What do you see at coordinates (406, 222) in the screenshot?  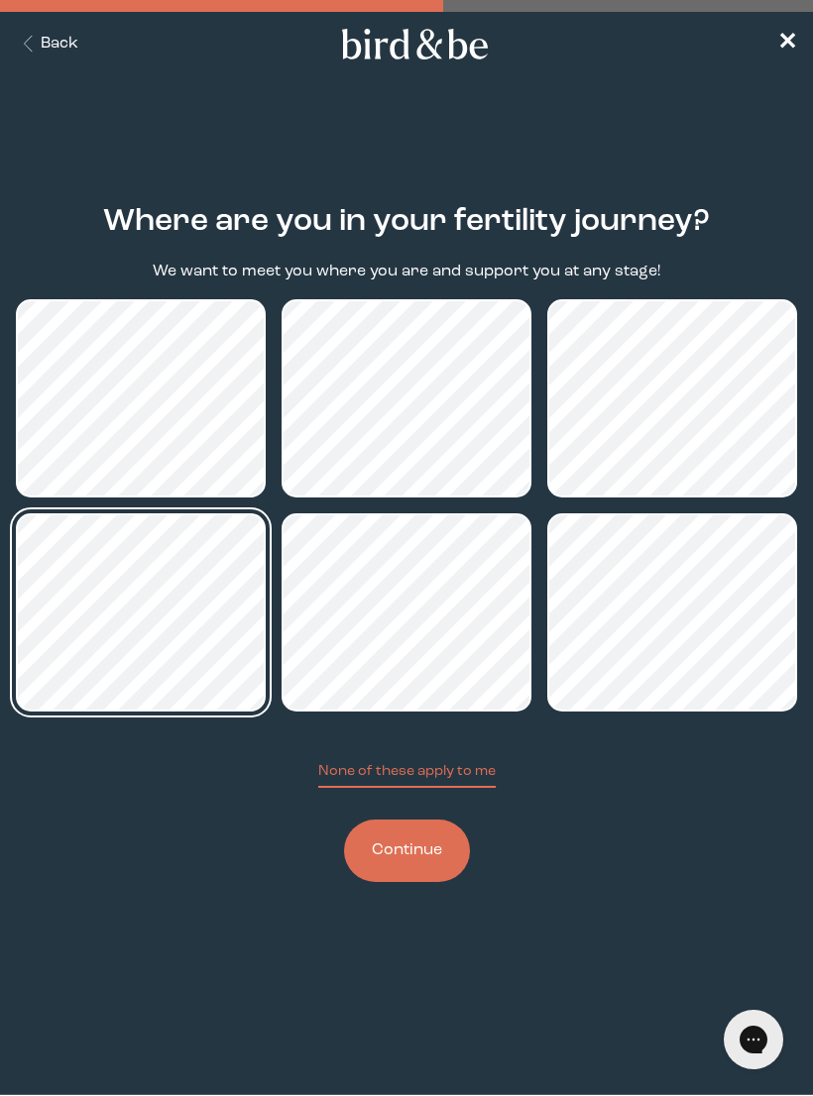 I see `h2: Where are you in your fertility journey?` at bounding box center [406, 222].